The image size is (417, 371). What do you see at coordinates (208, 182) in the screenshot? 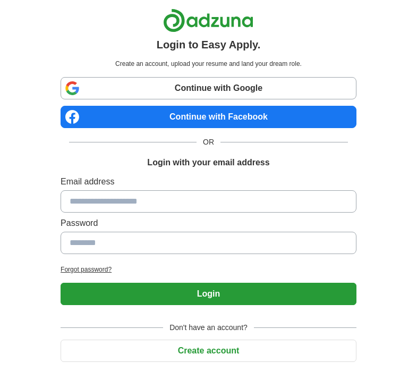
I see `label: Email address` at bounding box center [208, 182].